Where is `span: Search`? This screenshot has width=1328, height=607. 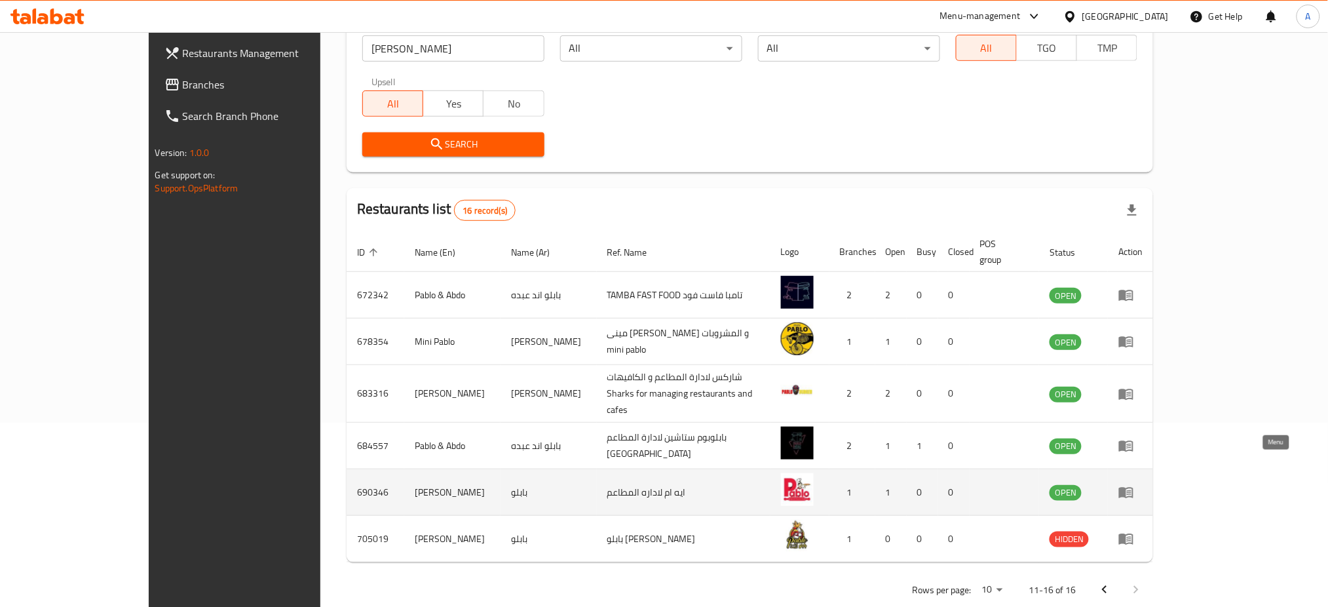
span: Search is located at coordinates (453, 144).